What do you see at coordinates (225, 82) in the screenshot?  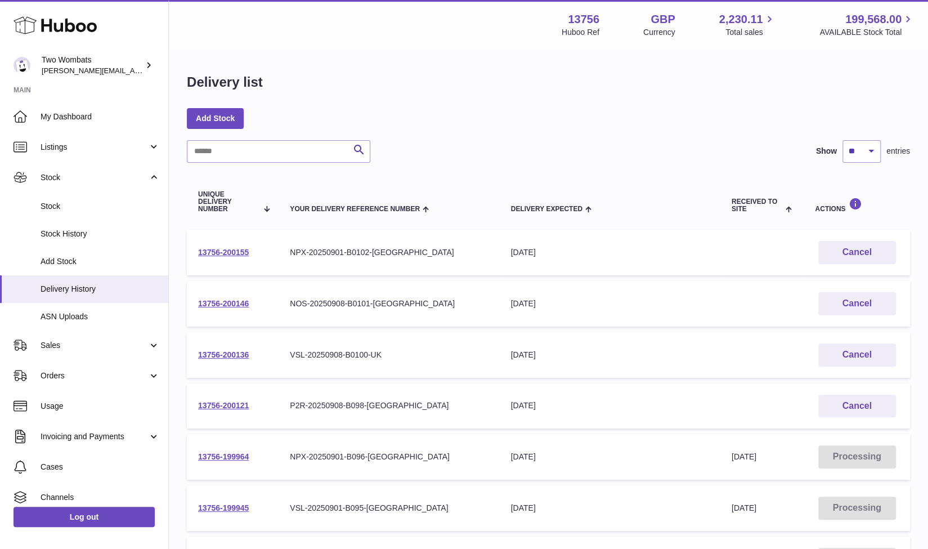 I see `h1: Delivery list` at bounding box center [225, 82].